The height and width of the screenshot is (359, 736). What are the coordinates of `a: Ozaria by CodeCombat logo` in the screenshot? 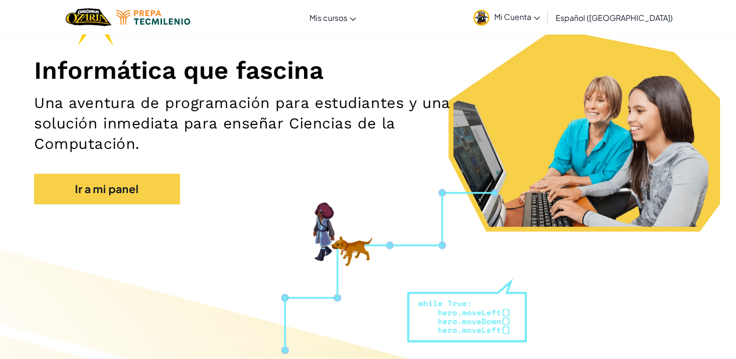 It's located at (88, 17).